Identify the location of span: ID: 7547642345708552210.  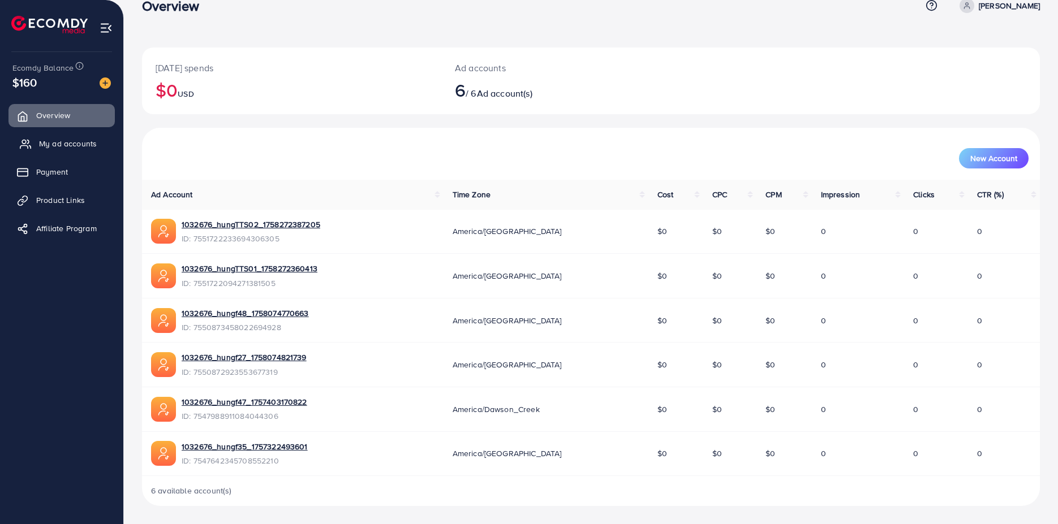
(244, 461).